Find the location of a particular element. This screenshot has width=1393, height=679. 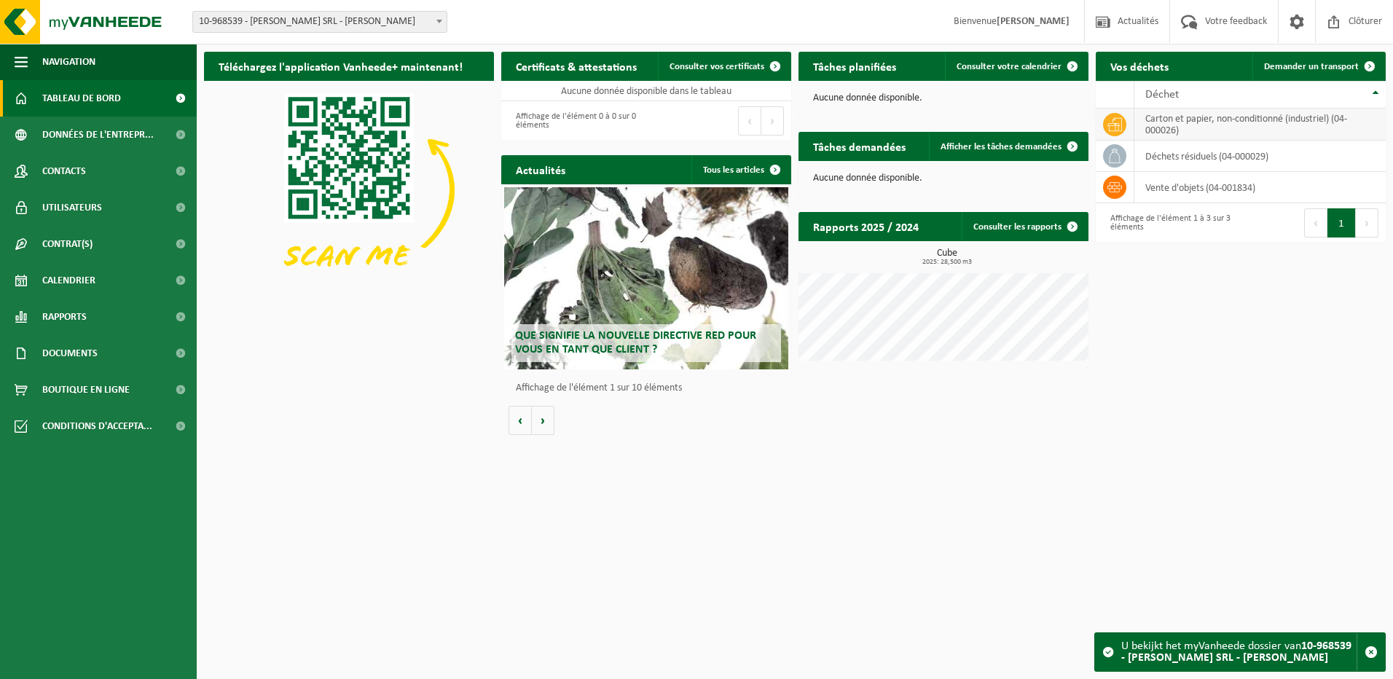

button: Vorige is located at coordinates (520, 420).